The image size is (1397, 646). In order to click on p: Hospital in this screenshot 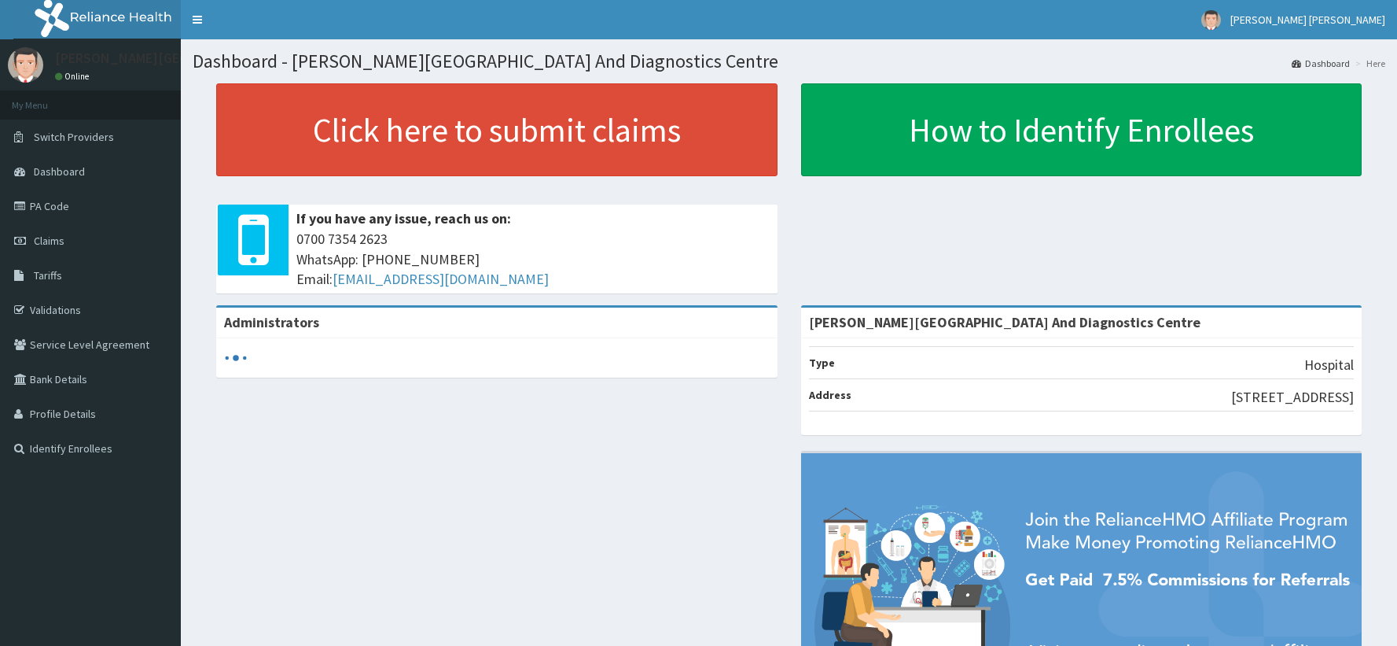, I will do `click(1329, 365)`.